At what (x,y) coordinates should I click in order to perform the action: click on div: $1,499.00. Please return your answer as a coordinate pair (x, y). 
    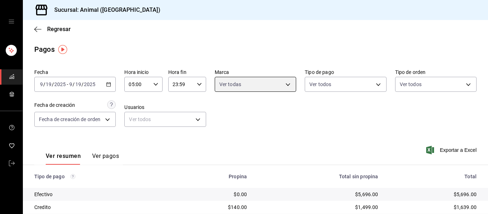
    Looking at the image, I should click on (318, 207).